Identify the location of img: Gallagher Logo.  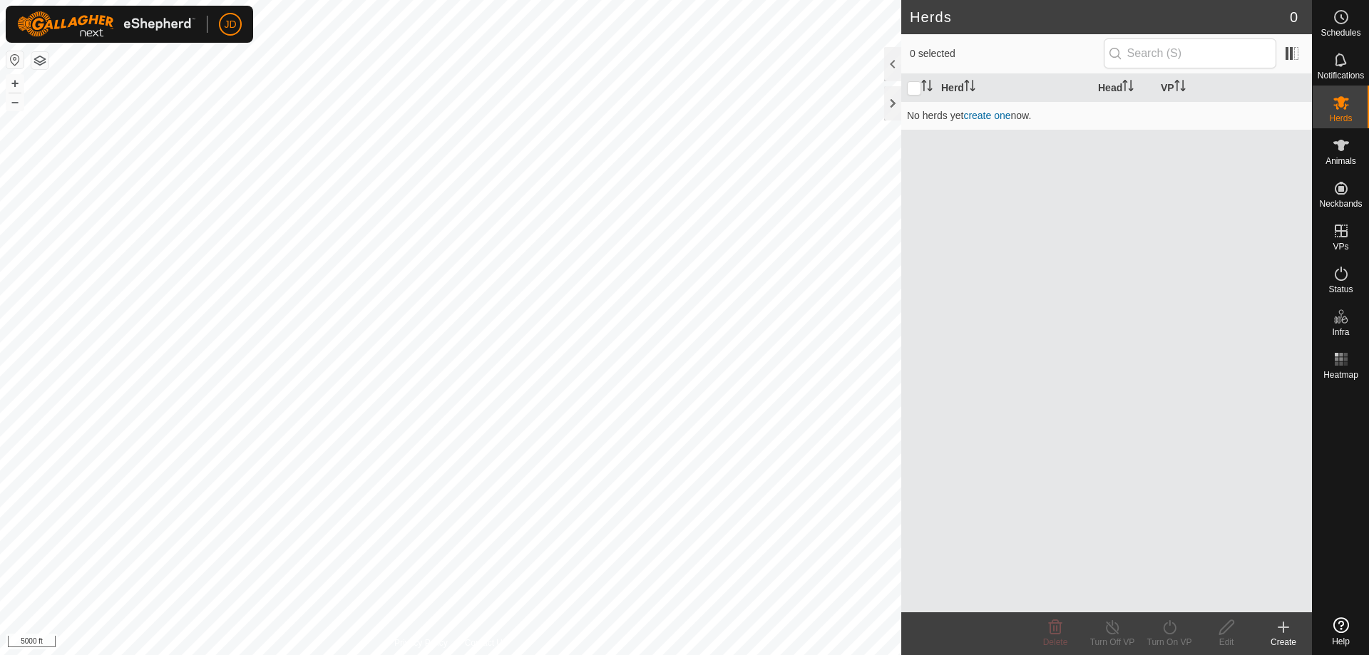
(106, 24).